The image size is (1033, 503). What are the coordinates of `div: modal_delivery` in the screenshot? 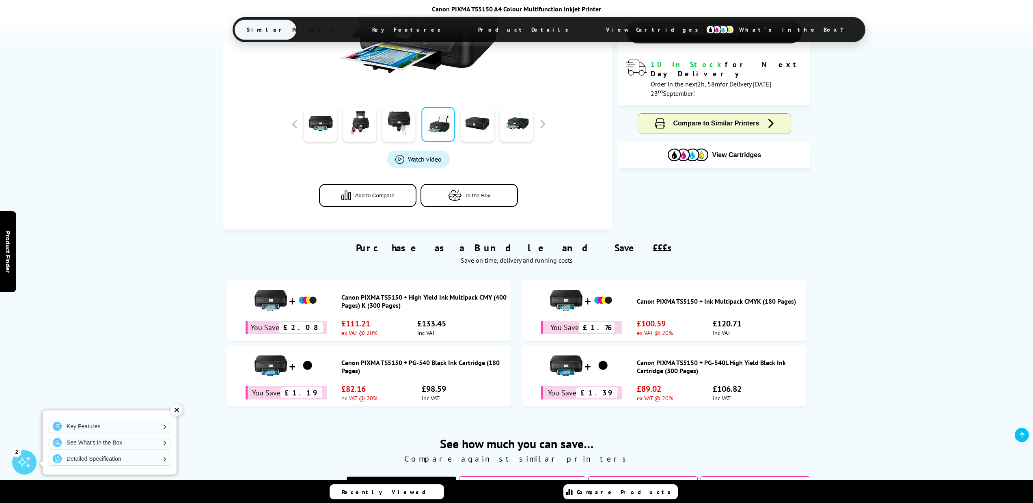 It's located at (714, 78).